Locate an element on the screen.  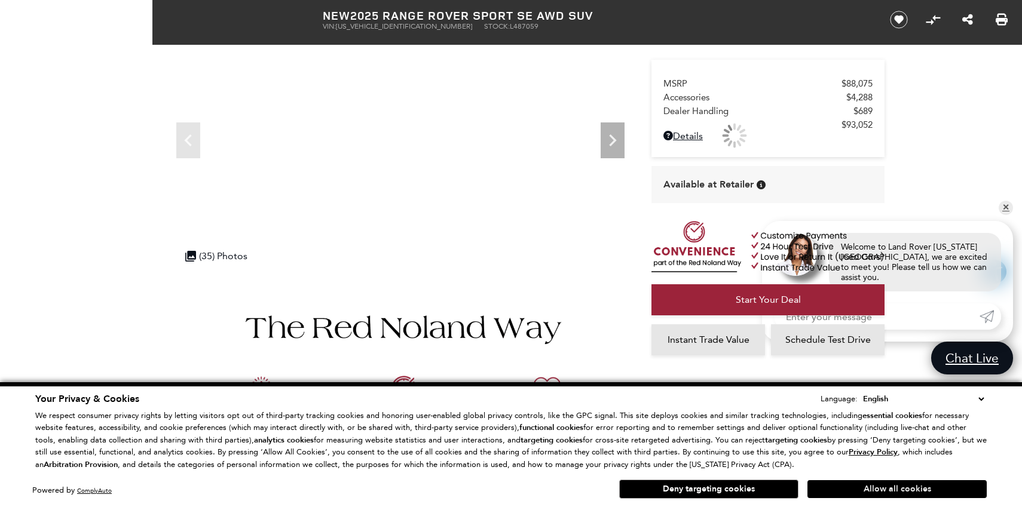
strong: functional cookies is located at coordinates (551, 428).